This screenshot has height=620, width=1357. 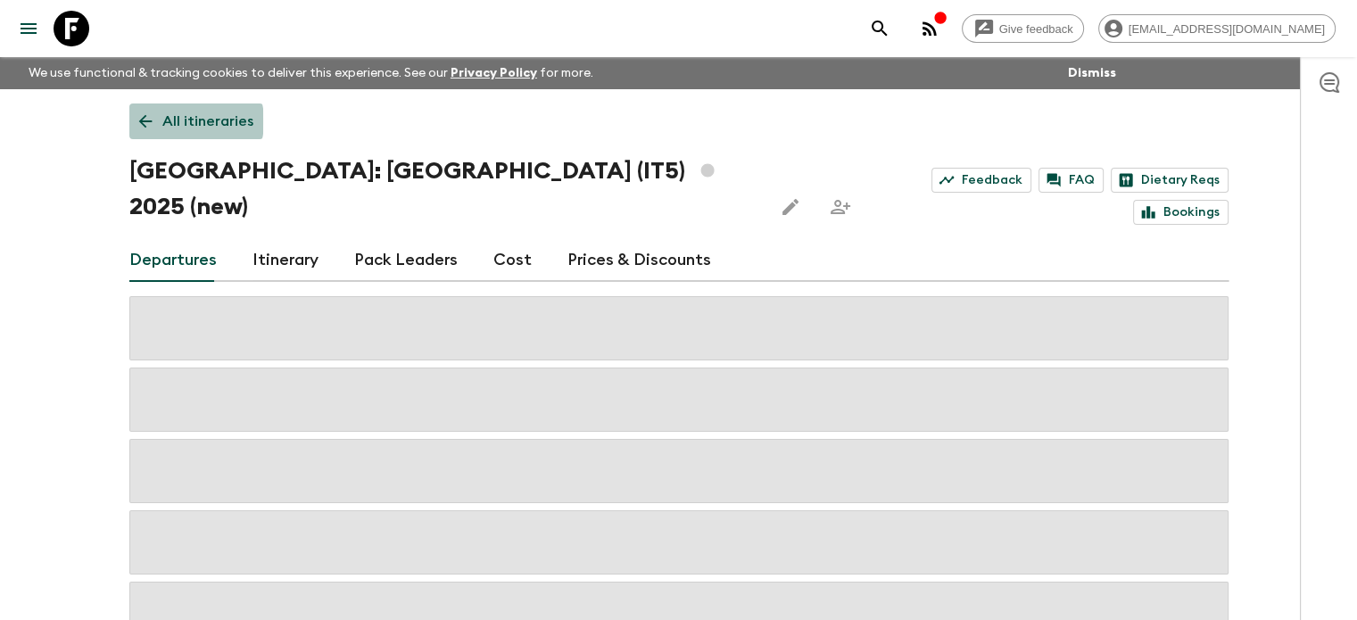 What do you see at coordinates (1071, 180) in the screenshot?
I see `a: FAQ` at bounding box center [1071, 180].